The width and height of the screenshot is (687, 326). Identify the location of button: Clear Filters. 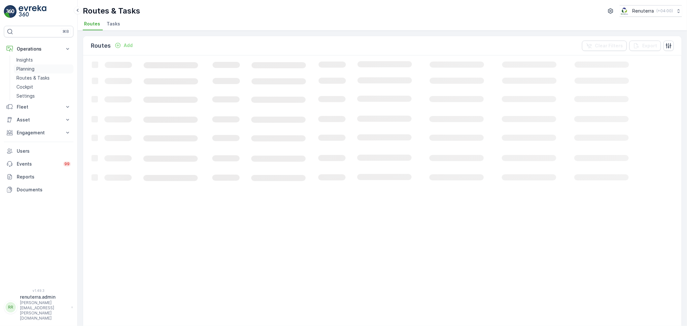
(604, 46).